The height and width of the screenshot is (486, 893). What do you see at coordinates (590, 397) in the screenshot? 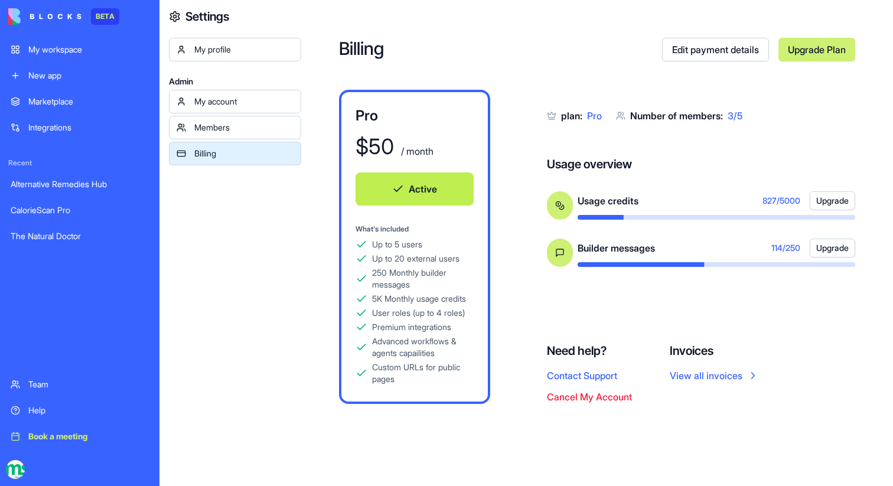
I see `button: Cancel My Account` at bounding box center [590, 397].